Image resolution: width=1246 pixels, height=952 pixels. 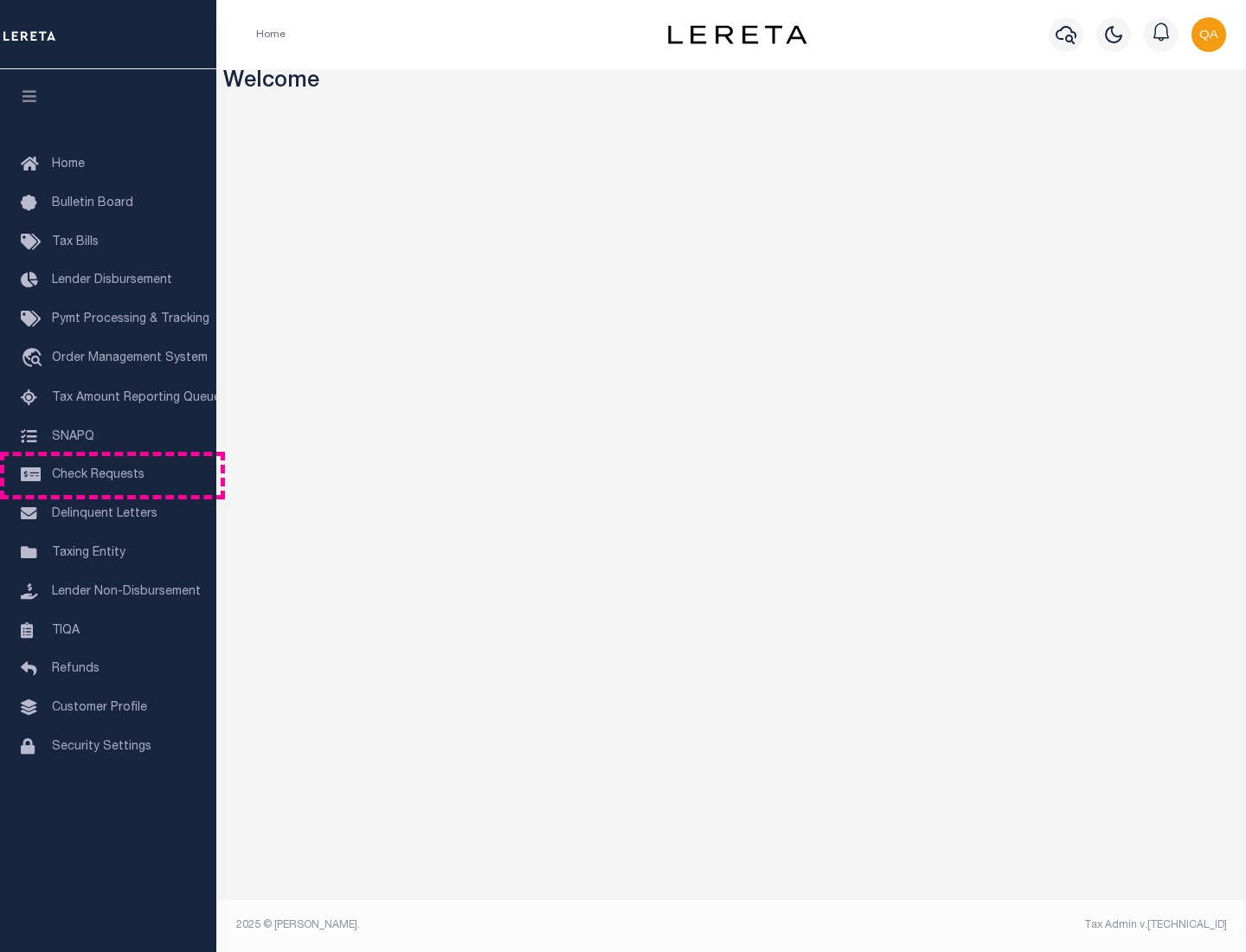 I want to click on span: Home, so click(x=69, y=164).